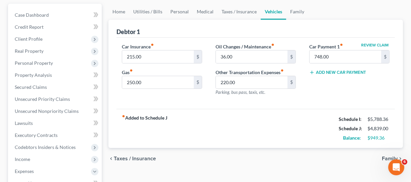 The height and width of the screenshot is (182, 411). What do you see at coordinates (28, 39) in the screenshot?
I see `span: Client Profile` at bounding box center [28, 39].